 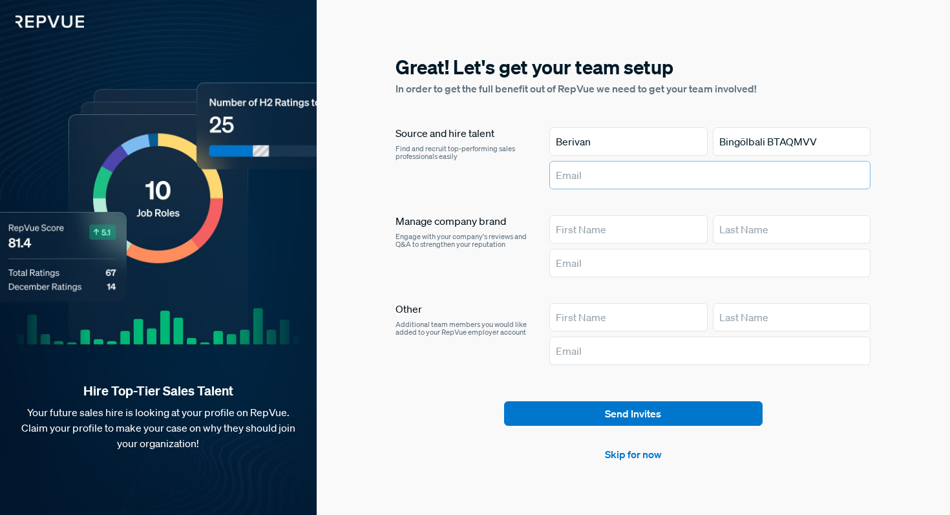 I want to click on h6: Source and hire talent, so click(x=462, y=133).